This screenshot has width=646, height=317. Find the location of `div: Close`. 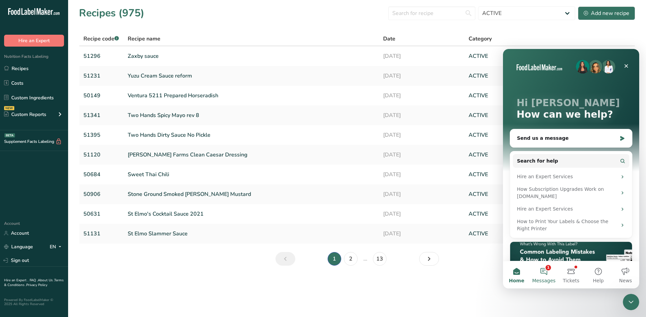

div: Close is located at coordinates (123, 17).